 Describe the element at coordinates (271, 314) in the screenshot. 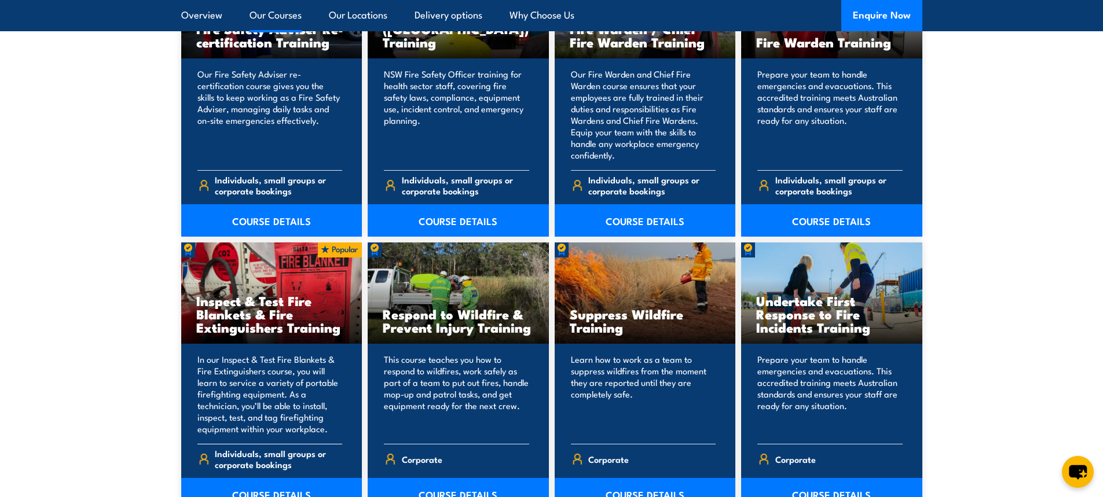

I see `h3: Inspect & Test Fire Blankets & Fire Extinguishers Training` at that location.